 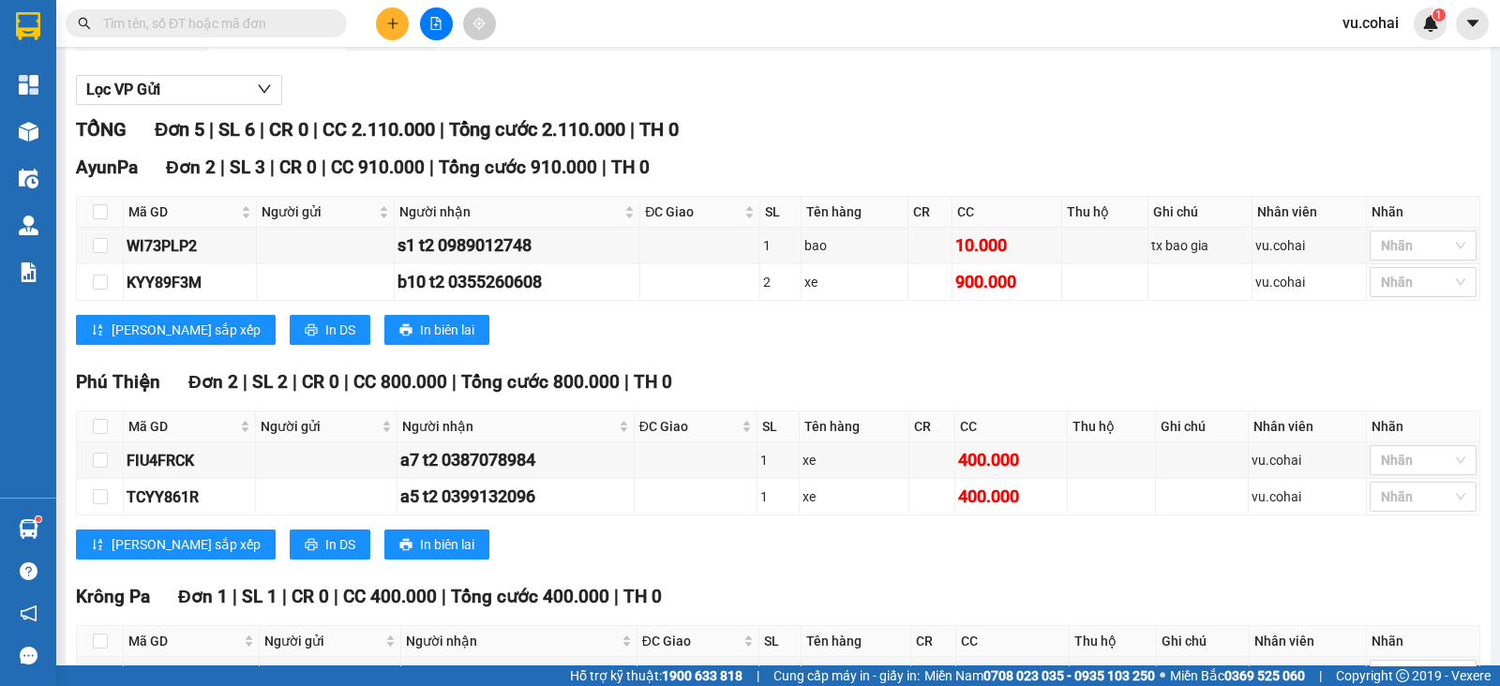 I want to click on div: BTQE3CYG, so click(x=191, y=674).